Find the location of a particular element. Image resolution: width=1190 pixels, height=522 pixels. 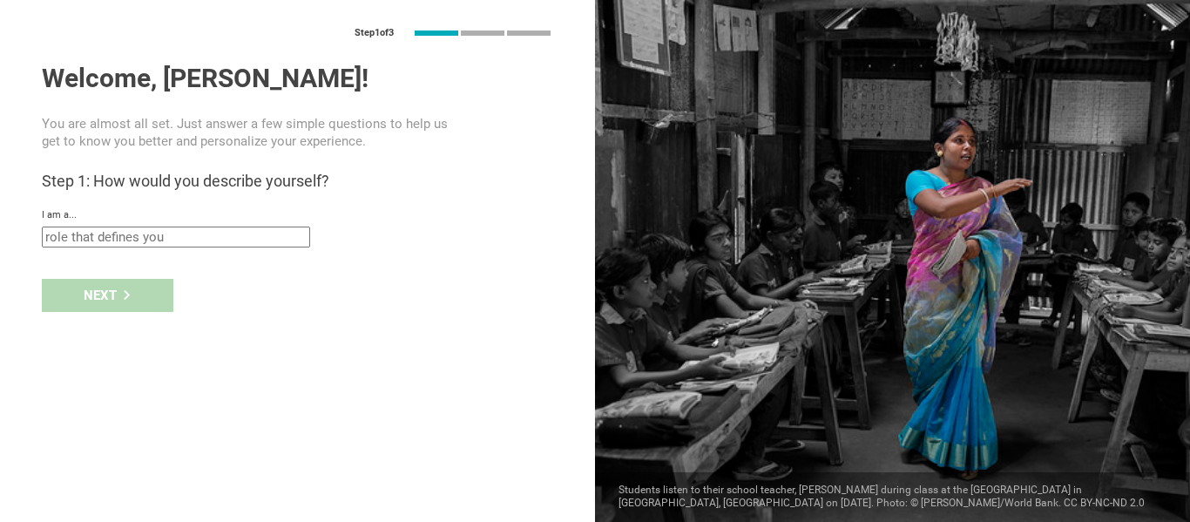

p: You are almost all set. Just answer a few simple questions to help us get to know you better and ... is located at coordinates (247, 132).